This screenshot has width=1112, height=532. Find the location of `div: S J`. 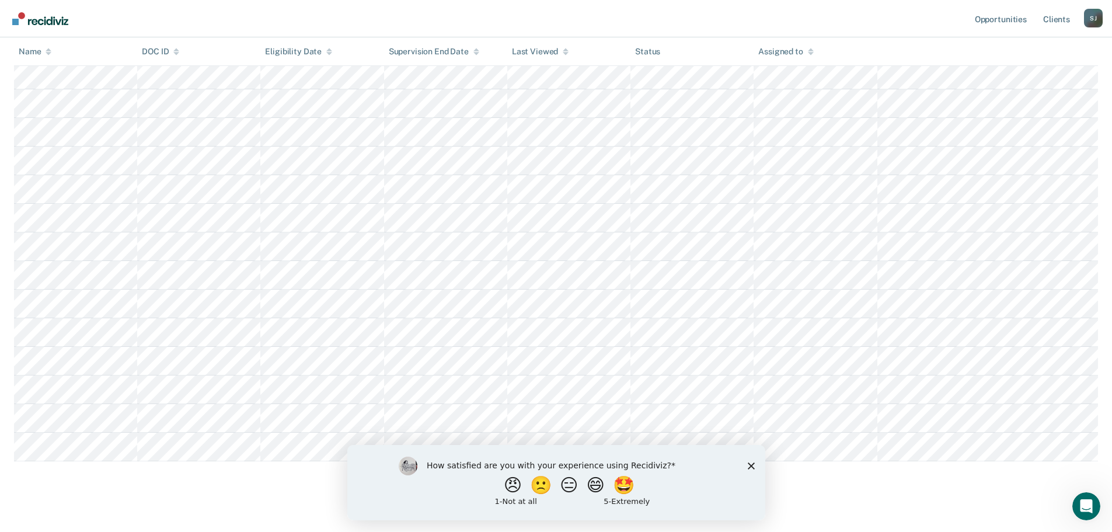

div: S J is located at coordinates (1094, 18).